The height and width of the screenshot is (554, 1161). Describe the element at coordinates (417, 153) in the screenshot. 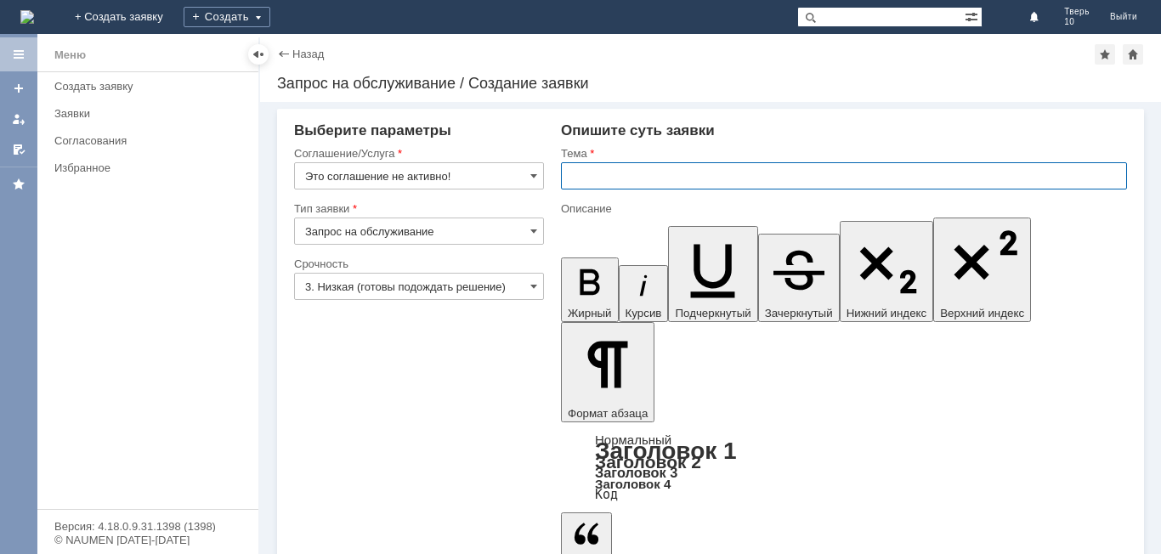

I see `div: Соглашение/Услуга` at that location.